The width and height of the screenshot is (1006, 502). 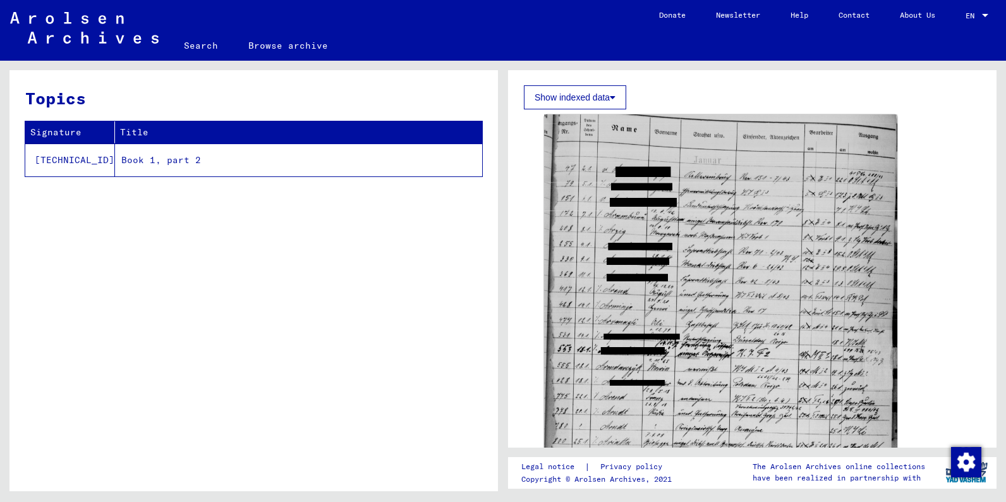 What do you see at coordinates (634, 466) in the screenshot?
I see `a: Privacy policy` at bounding box center [634, 466].